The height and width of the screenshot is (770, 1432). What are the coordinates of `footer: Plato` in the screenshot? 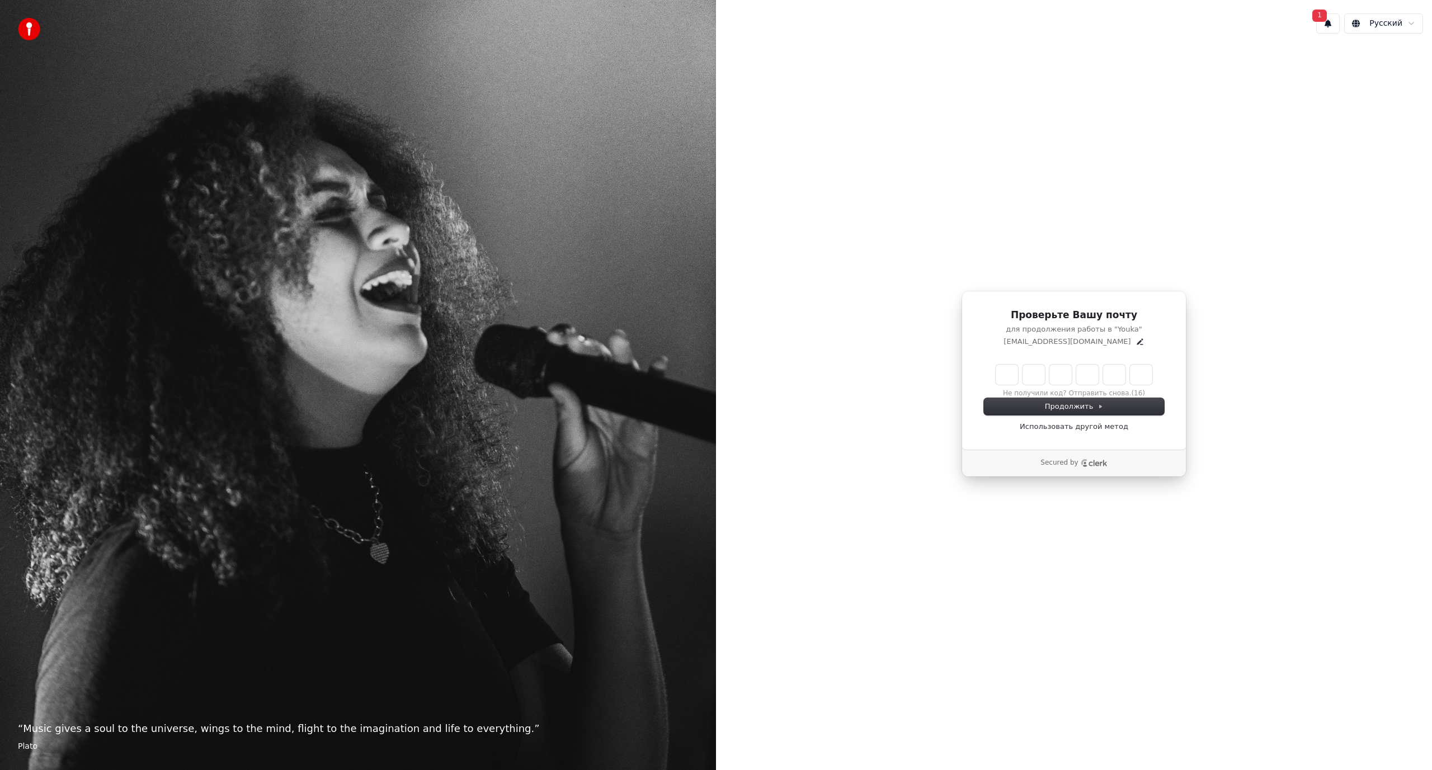 It's located at (358, 747).